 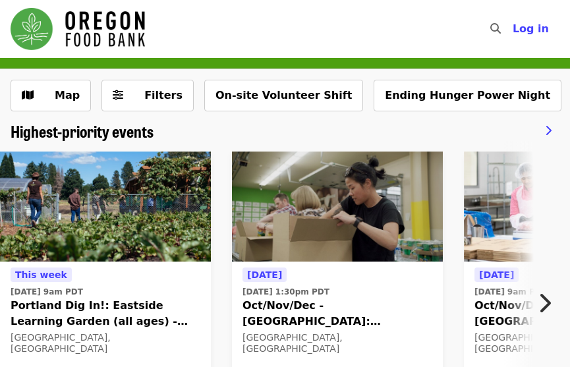 I want to click on i: map icon, so click(x=28, y=95).